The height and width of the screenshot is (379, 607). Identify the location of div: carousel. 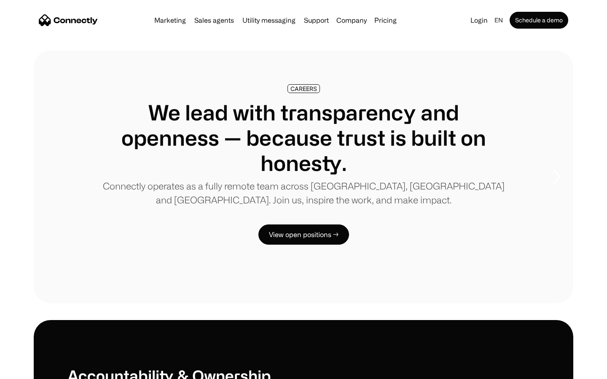
(303, 177).